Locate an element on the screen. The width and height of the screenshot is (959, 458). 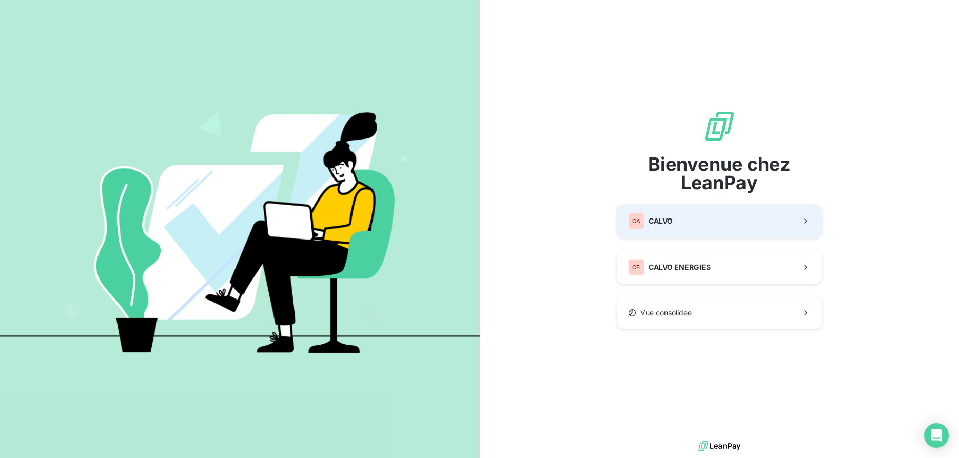
div: Open Intercom Messenger is located at coordinates (936, 436).